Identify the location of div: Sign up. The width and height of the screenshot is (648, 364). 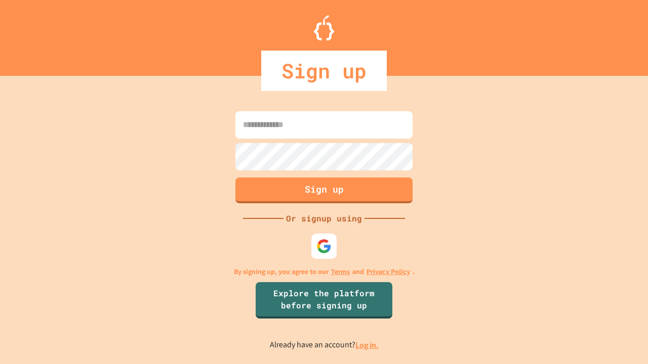
(324, 71).